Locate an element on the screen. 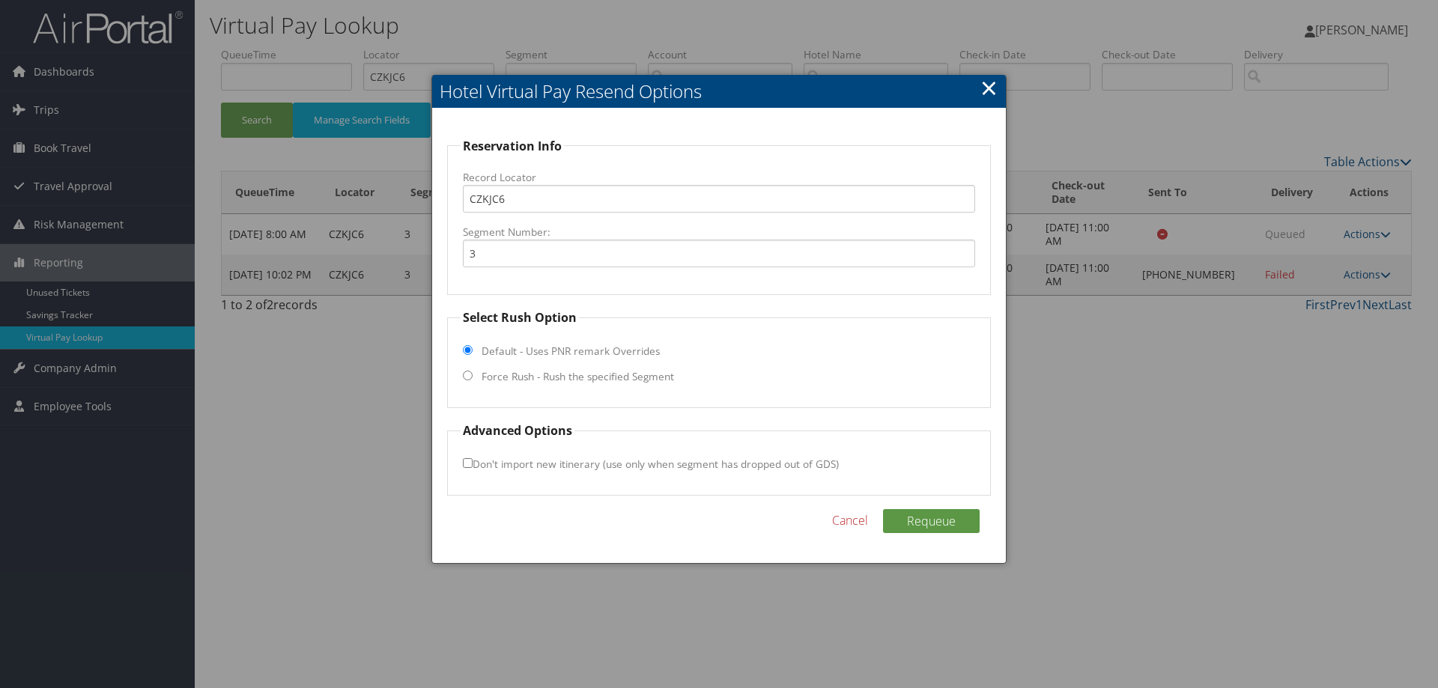 This screenshot has height=688, width=1438. legend: Advanced Options is located at coordinates (518, 431).